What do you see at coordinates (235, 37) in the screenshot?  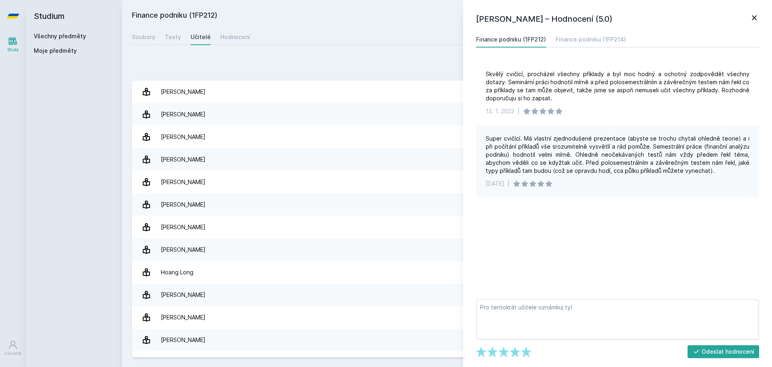 I see `div: Hodnocení` at bounding box center [235, 37].